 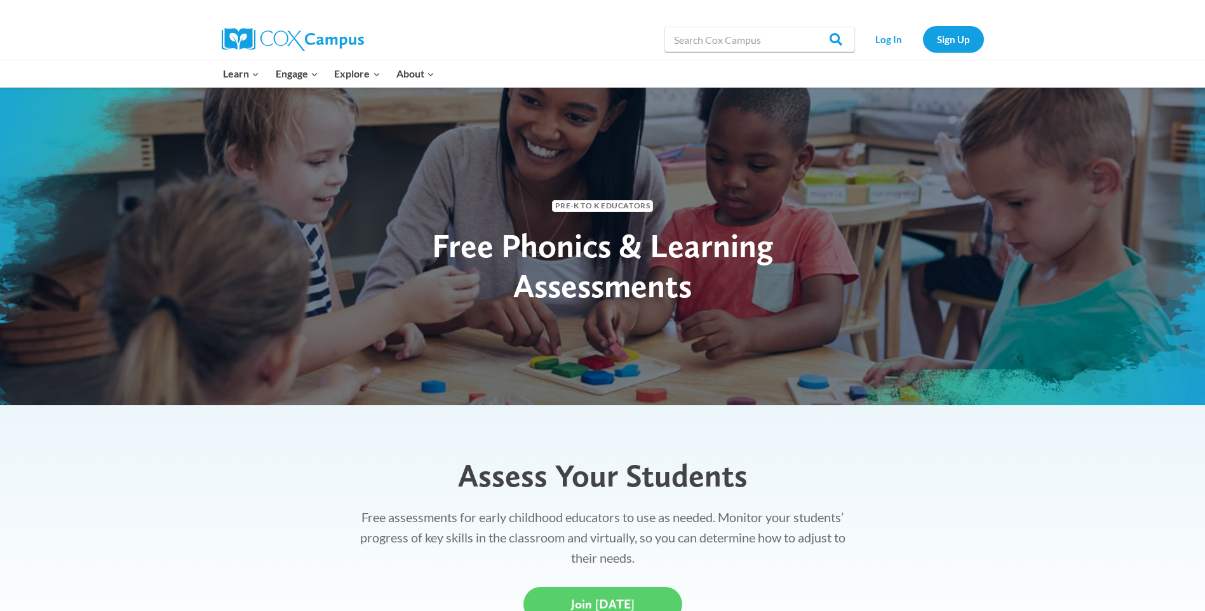 What do you see at coordinates (603, 206) in the screenshot?
I see `span: Pre-K to K Educators` at bounding box center [603, 206].